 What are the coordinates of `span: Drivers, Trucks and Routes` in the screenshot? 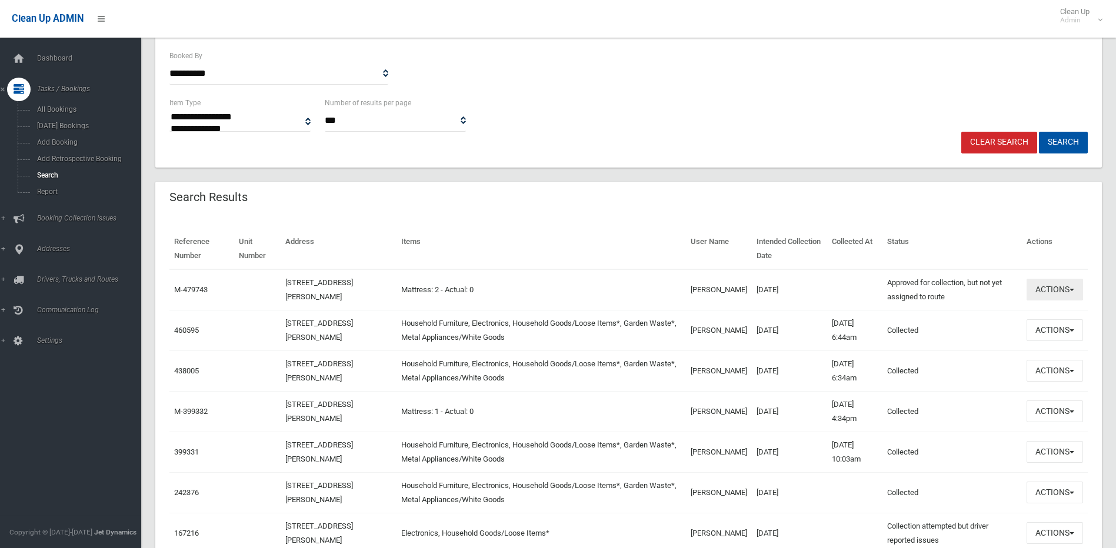 It's located at (92, 279).